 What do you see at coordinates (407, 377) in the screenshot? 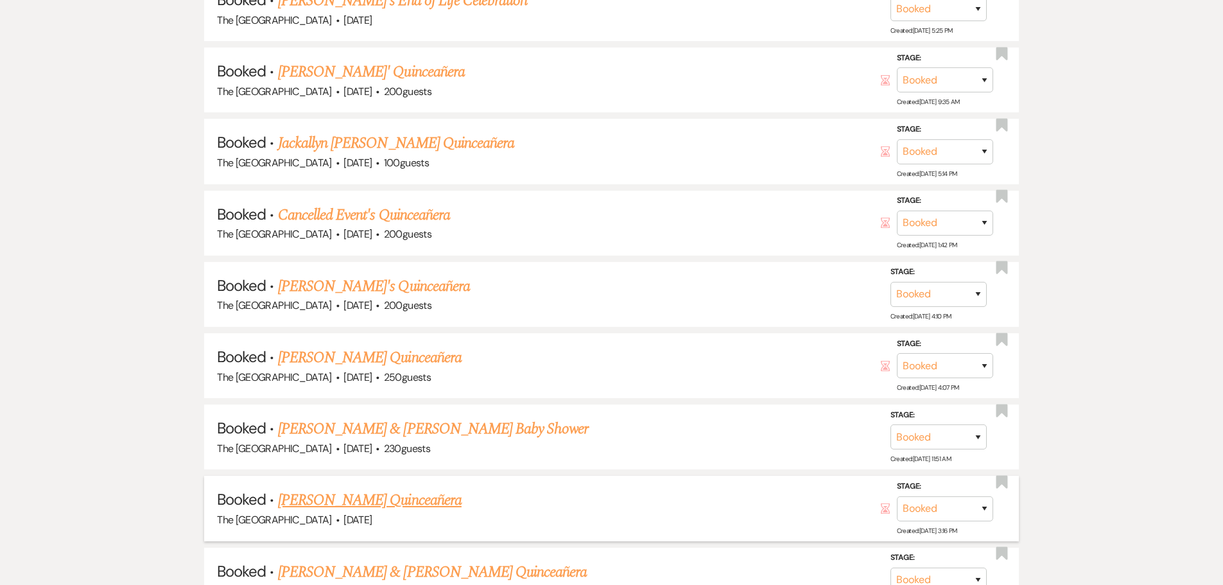
I see `span: 250 guests` at bounding box center [407, 377].